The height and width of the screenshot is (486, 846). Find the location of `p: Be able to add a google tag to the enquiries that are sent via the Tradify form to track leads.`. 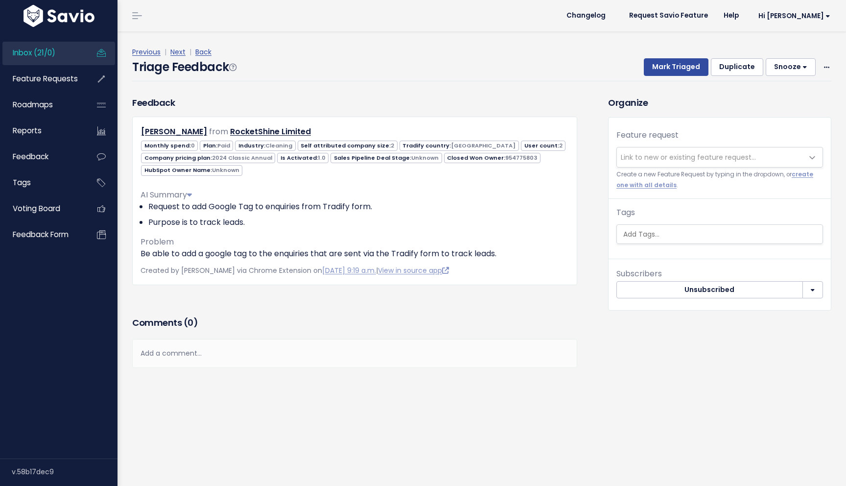

p: Be able to add a google tag to the enquiries that are sent via the Tradify form to track leads. is located at coordinates (355, 254).